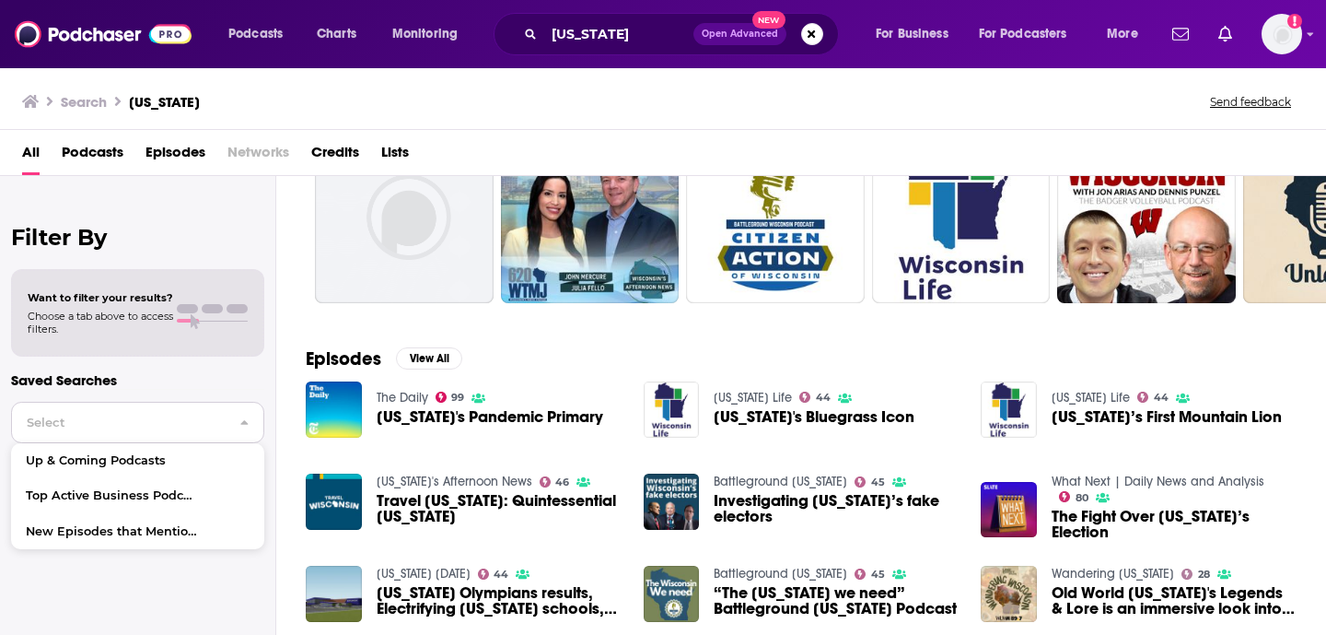 The width and height of the screenshot is (1326, 635). Describe the element at coordinates (1023, 34) in the screenshot. I see `span: For Podcasters` at that location.